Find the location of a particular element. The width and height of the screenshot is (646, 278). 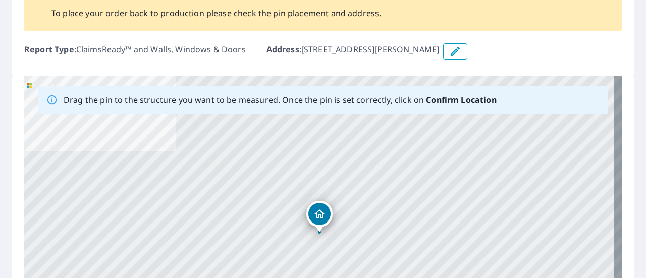

div: Dropped pin, building 1, Residential property, 1900 81 RR 143 Brooks, AB T1R1B5 is located at coordinates (319, 216).